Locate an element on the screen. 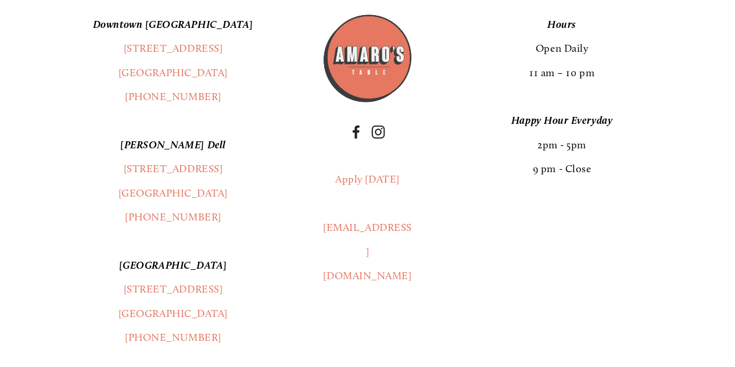 The image size is (735, 367). p: 2pm - 5pm 9 pm - Close is located at coordinates (562, 145).